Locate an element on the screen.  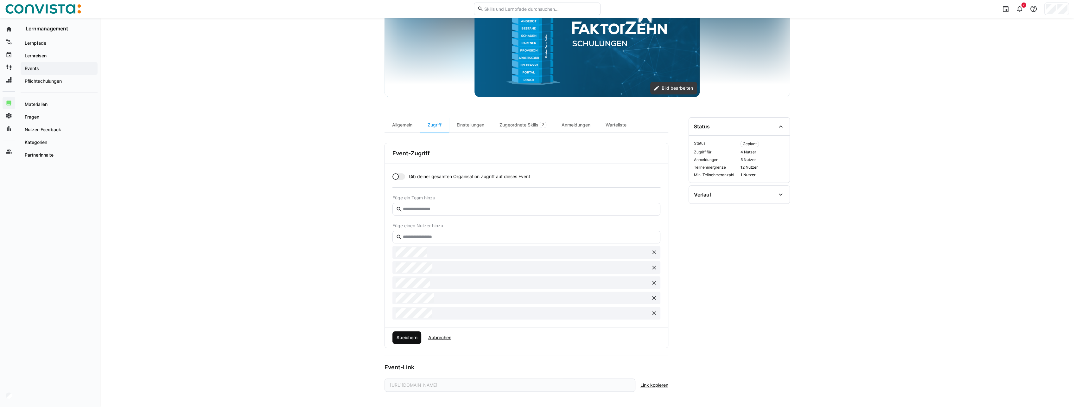
button: Bild bearbeiten is located at coordinates (674, 88).